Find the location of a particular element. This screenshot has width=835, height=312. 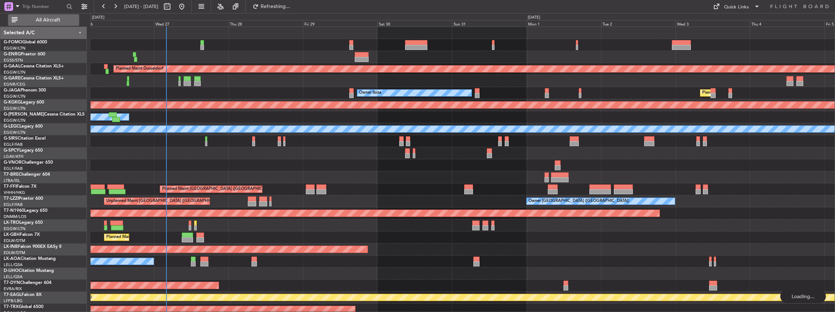

a: LTBA/ISL is located at coordinates (12, 181).